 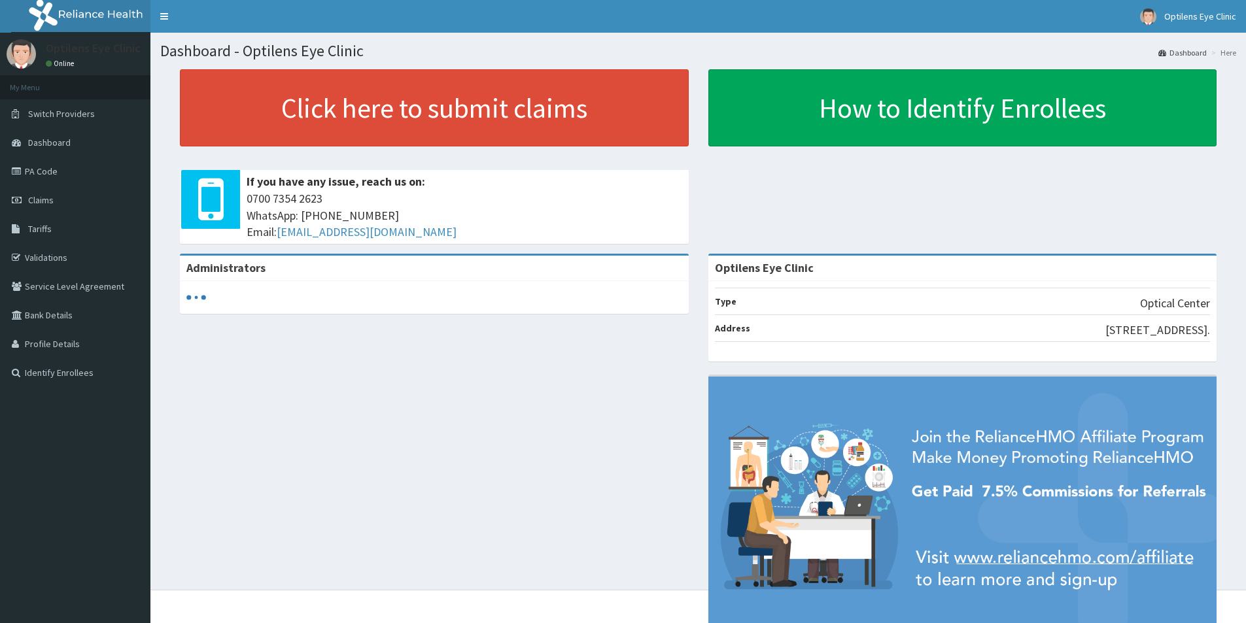 What do you see at coordinates (41, 200) in the screenshot?
I see `span: Claims` at bounding box center [41, 200].